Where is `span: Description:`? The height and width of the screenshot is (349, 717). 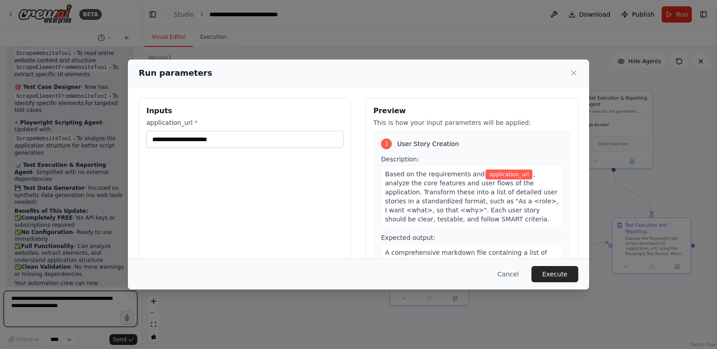 span: Description: is located at coordinates (400, 159).